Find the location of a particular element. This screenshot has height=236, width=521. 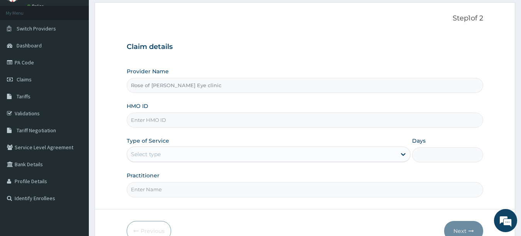

label: HMO ID is located at coordinates (137, 106).